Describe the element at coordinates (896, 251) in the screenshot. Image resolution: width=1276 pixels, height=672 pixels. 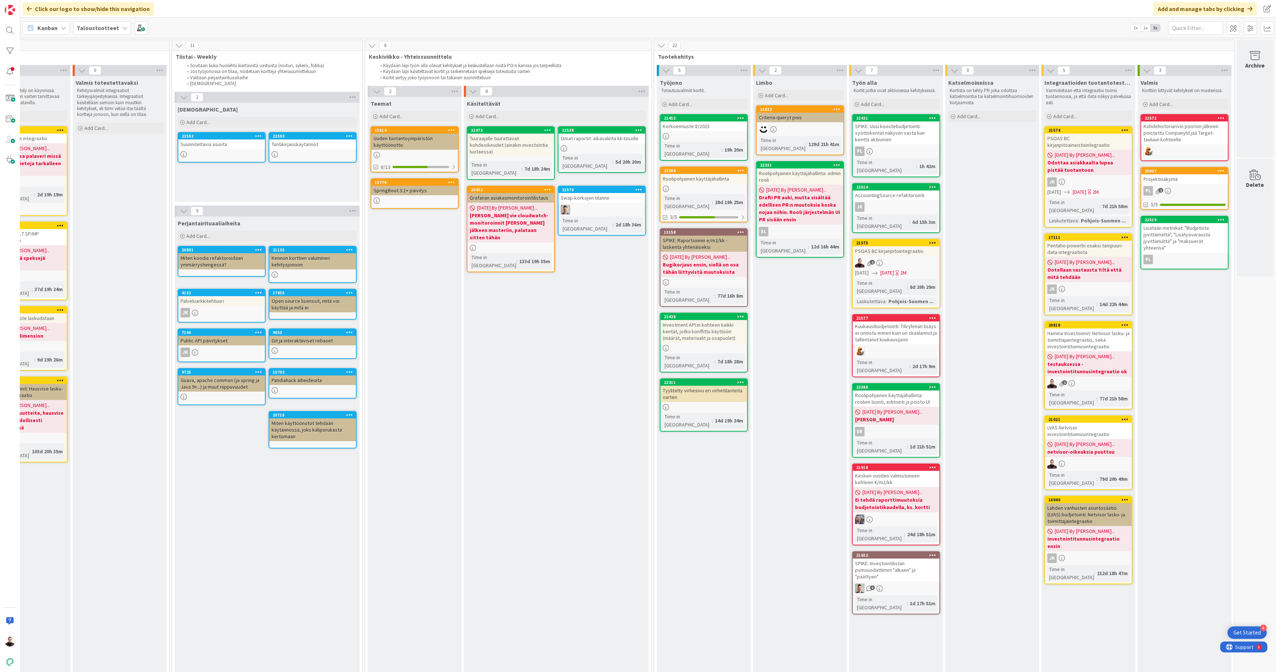
I see `div: PSOAS BC kirjanpitointegraatio` at that location.